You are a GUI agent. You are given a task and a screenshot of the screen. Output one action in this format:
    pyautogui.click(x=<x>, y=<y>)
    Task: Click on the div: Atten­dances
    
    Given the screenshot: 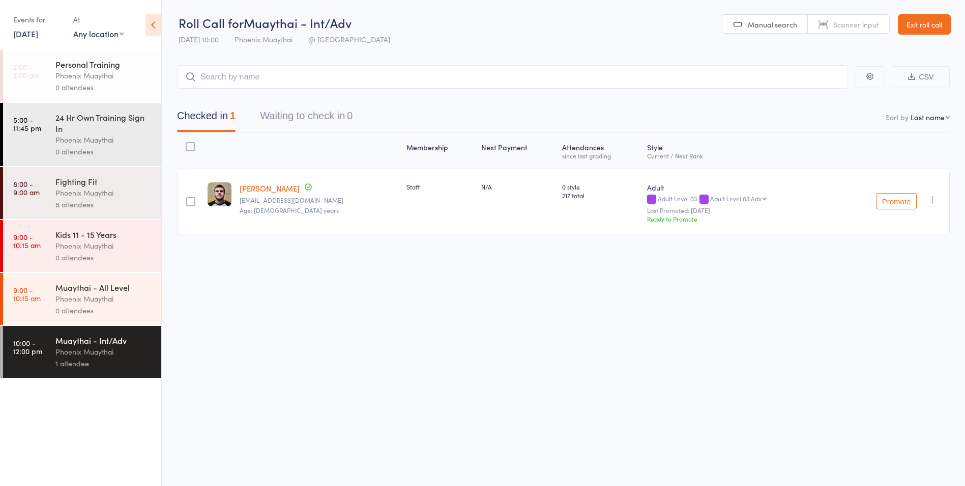 What is the action you would take?
    pyautogui.click(x=601, y=150)
    